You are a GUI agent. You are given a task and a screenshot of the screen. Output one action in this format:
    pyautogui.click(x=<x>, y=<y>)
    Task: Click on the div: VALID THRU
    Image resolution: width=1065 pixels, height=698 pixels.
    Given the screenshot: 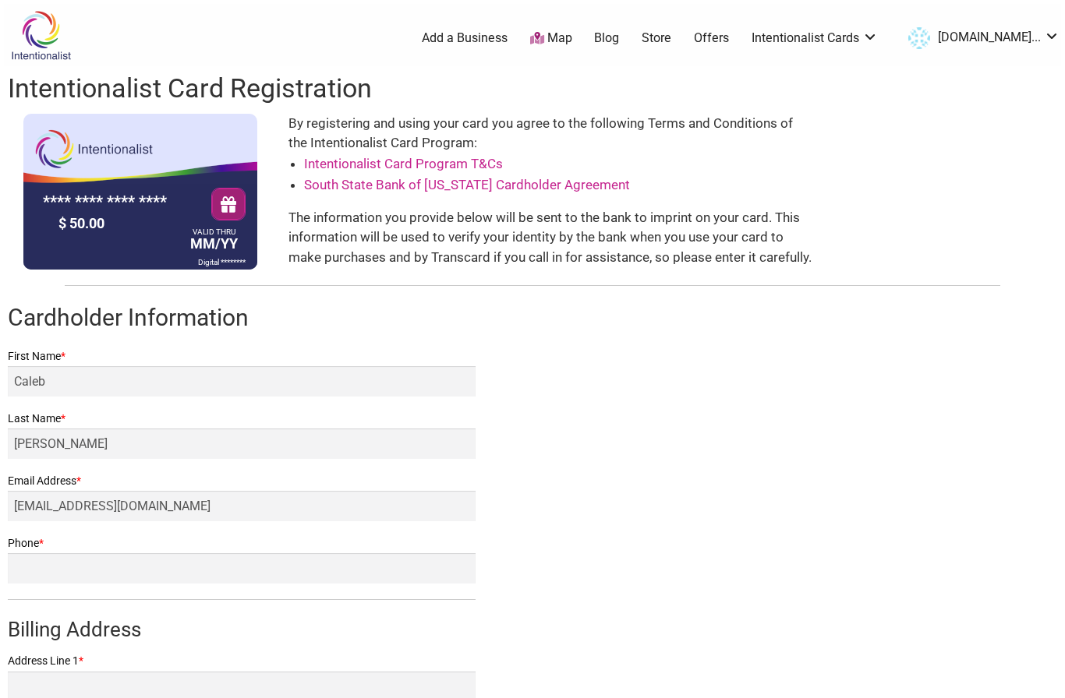 What is the action you would take?
    pyautogui.click(x=214, y=232)
    